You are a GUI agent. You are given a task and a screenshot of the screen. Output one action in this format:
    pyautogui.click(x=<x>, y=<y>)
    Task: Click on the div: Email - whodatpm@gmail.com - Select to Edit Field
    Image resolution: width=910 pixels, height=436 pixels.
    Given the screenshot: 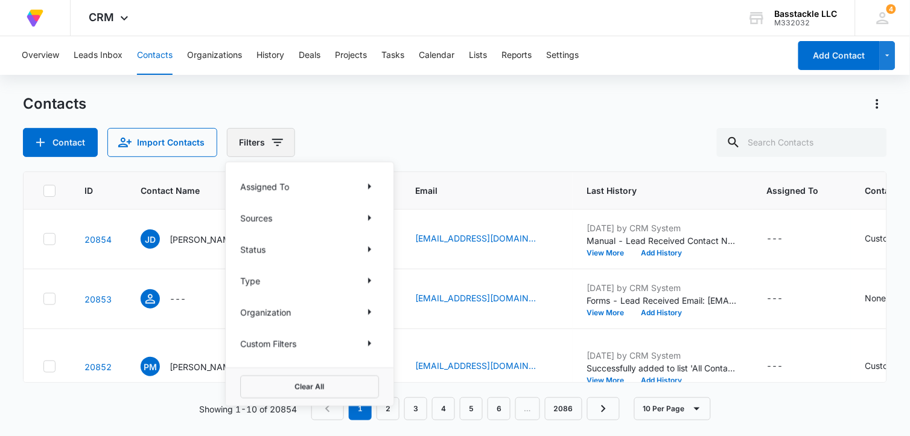 What is the action you would take?
    pyautogui.click(x=487, y=366)
    